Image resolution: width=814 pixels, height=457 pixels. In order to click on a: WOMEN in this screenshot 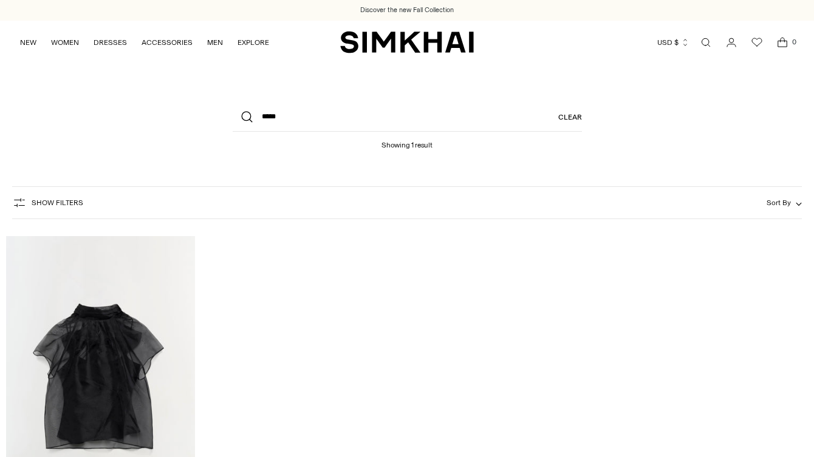, I will do `click(65, 43)`.